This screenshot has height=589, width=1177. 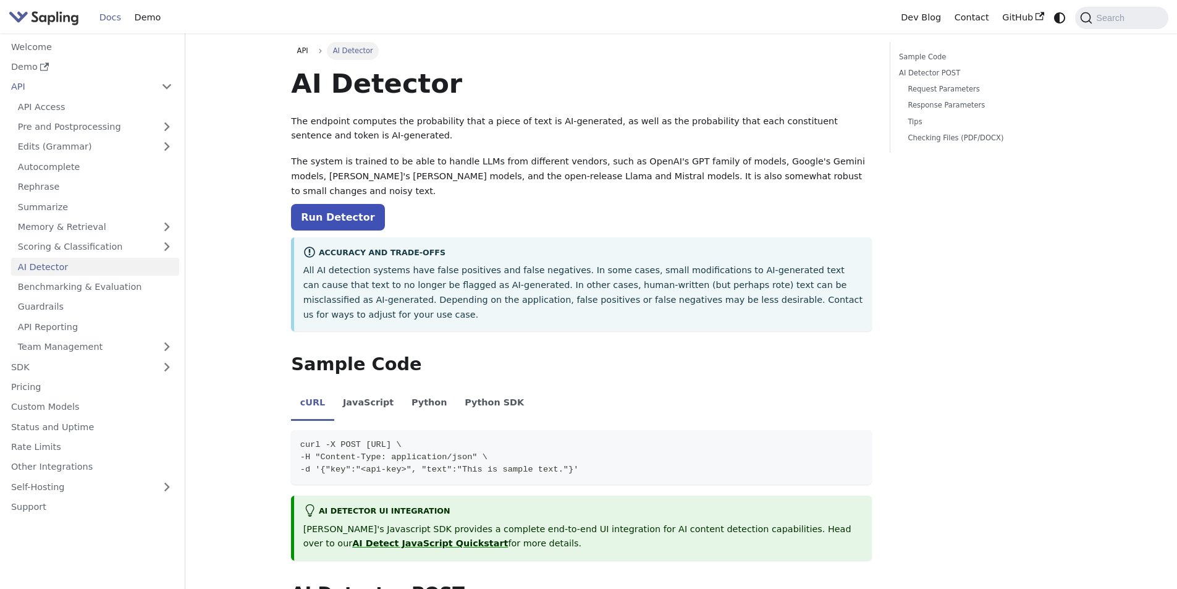 What do you see at coordinates (984, 138) in the screenshot?
I see `a: Checking Files (PDF/DOCX)` at bounding box center [984, 138].